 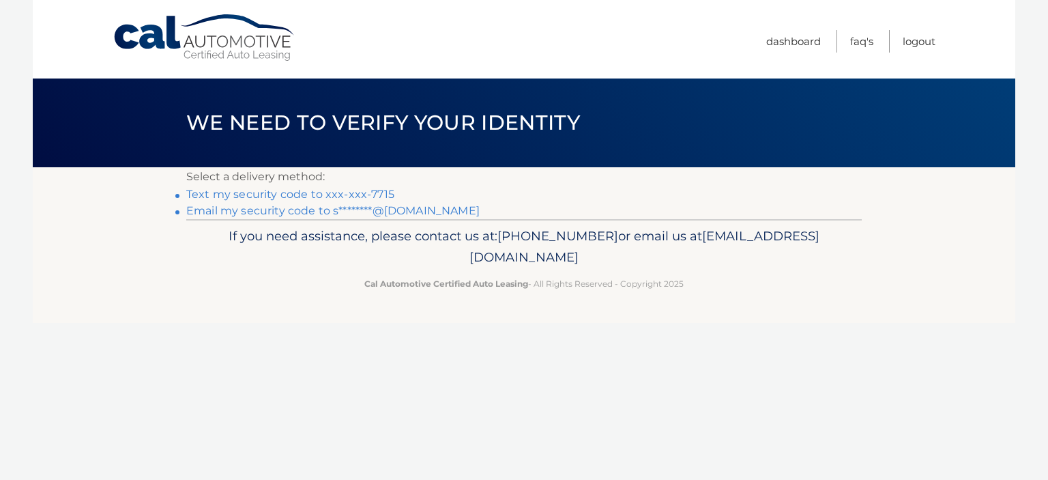 What do you see at coordinates (290, 194) in the screenshot?
I see `a: Text my security code to xxx-xxx-7715` at bounding box center [290, 194].